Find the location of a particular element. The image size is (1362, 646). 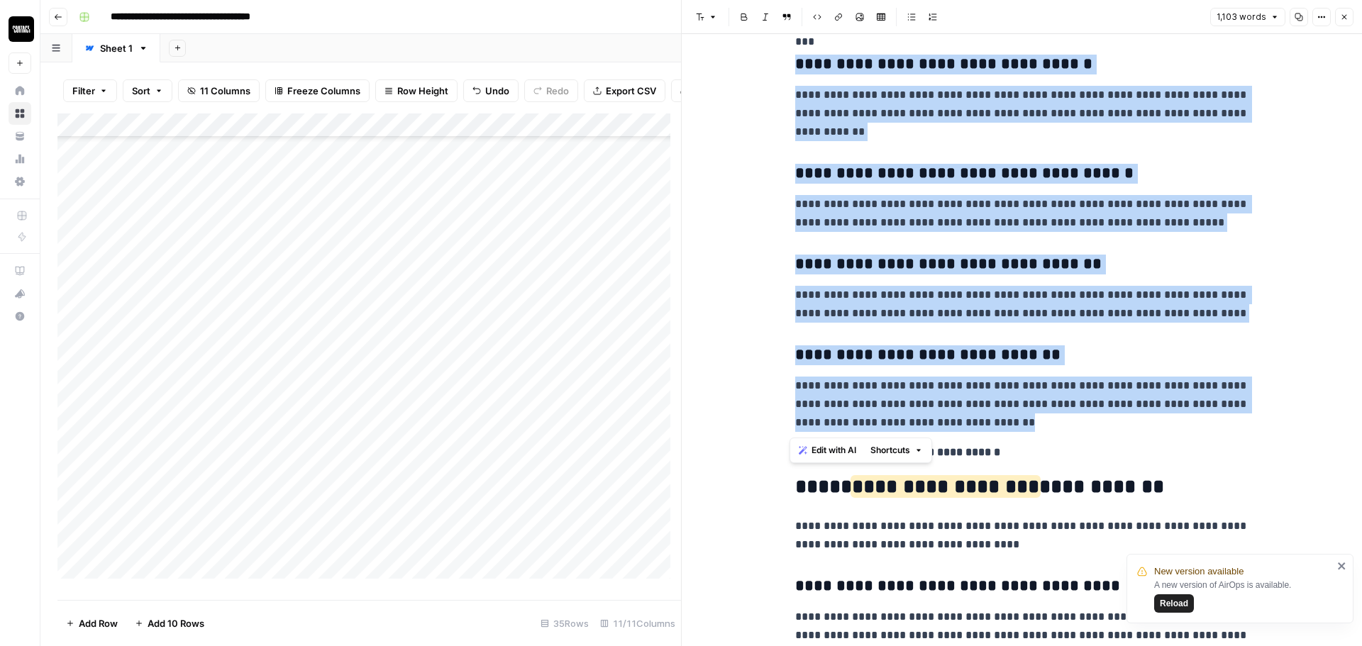

span: Row Height is located at coordinates (423, 91).